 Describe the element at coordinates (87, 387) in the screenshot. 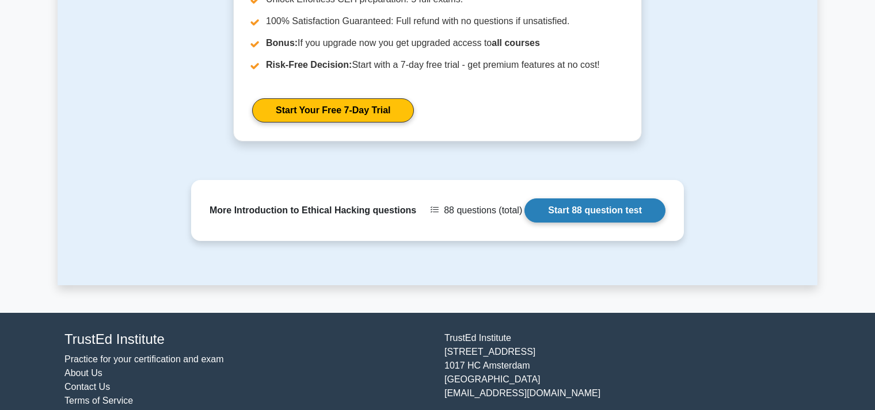

I see `a: Contact Us` at that location.